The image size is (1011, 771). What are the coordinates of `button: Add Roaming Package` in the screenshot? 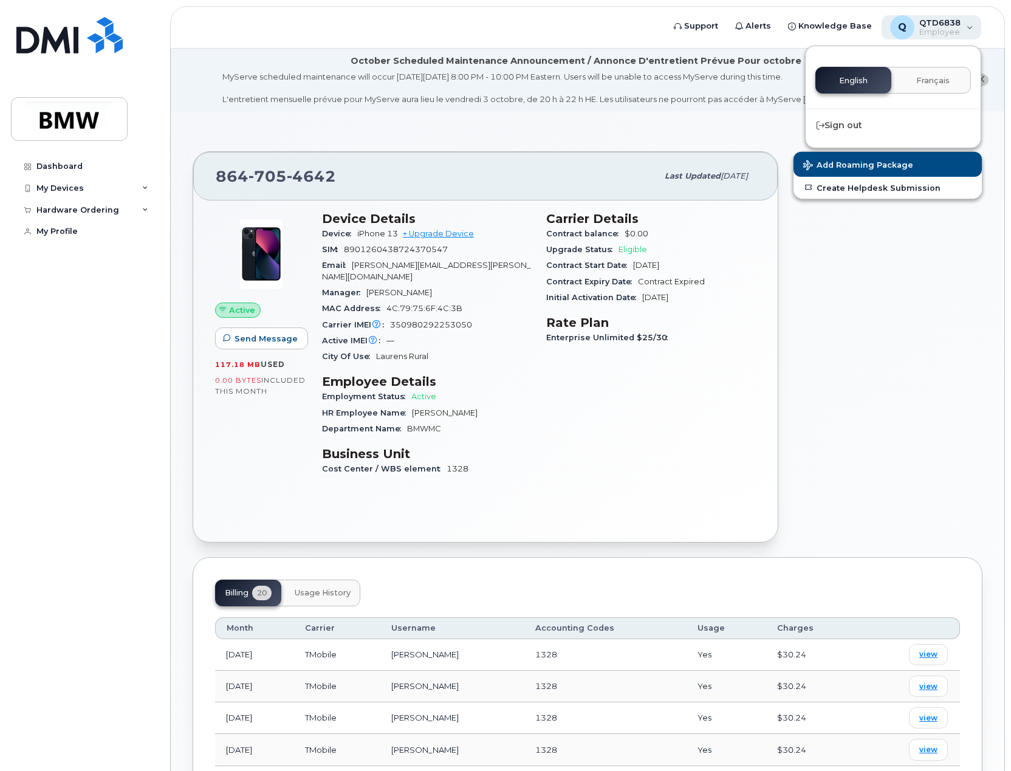 It's located at (887, 164).